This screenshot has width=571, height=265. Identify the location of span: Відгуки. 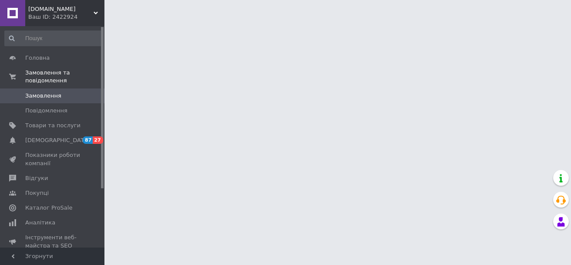
(37, 178).